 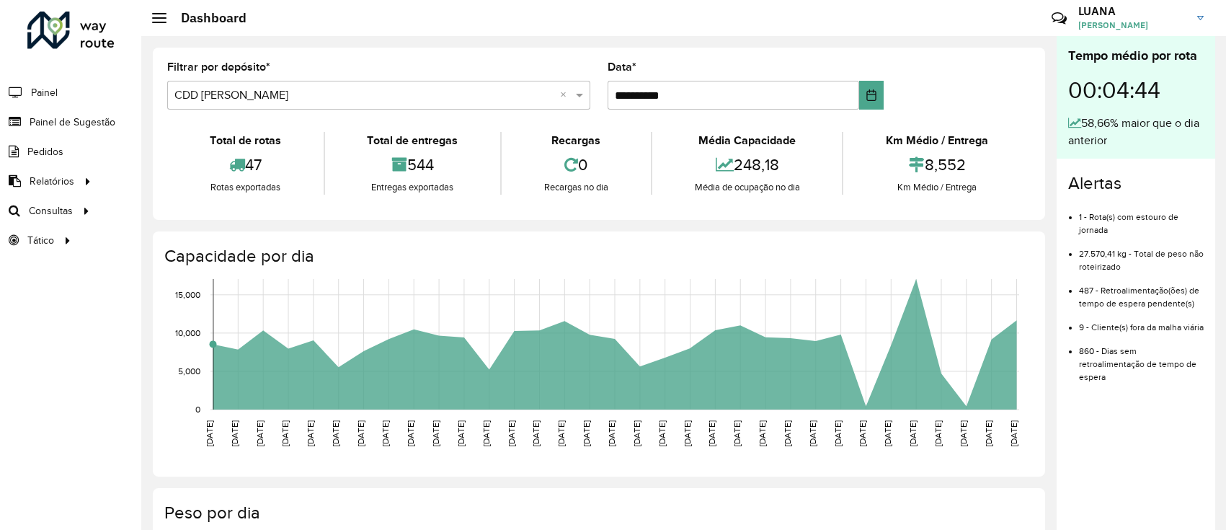 I want to click on div: Total de entregas, so click(x=413, y=141).